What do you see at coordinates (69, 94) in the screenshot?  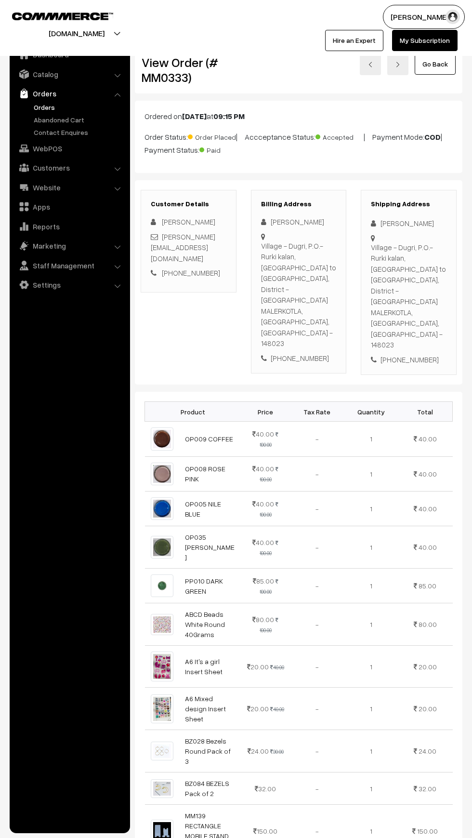 I see `a: Orders` at bounding box center [69, 94].